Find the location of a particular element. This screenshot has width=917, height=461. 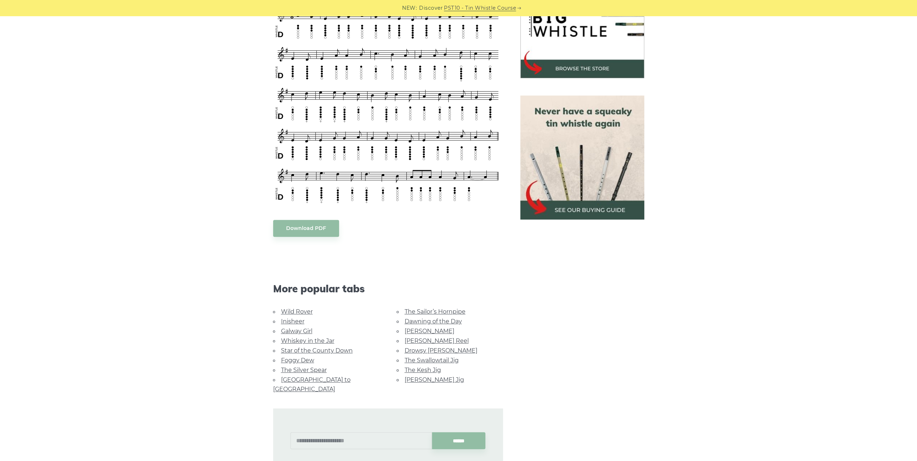

span: NEW: is located at coordinates (410, 8).